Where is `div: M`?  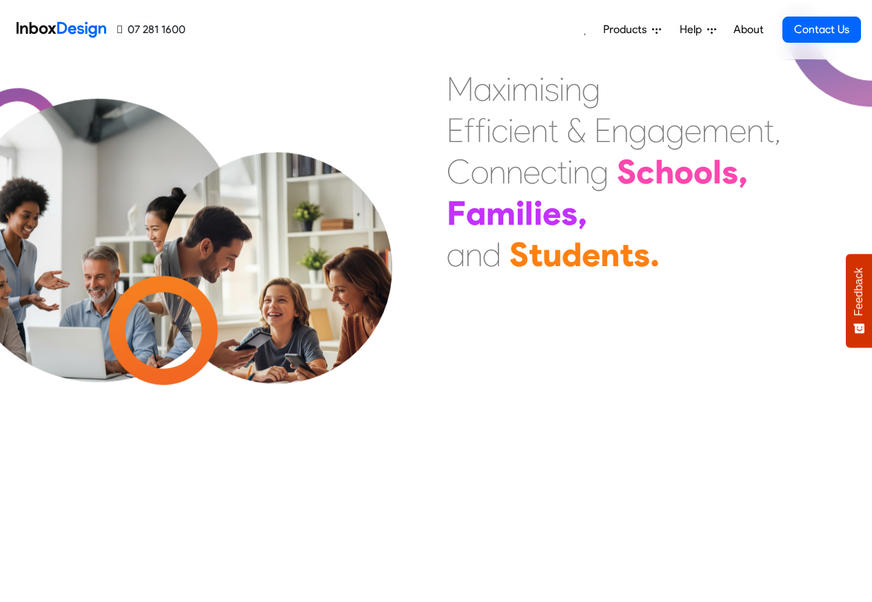 div: M is located at coordinates (460, 89).